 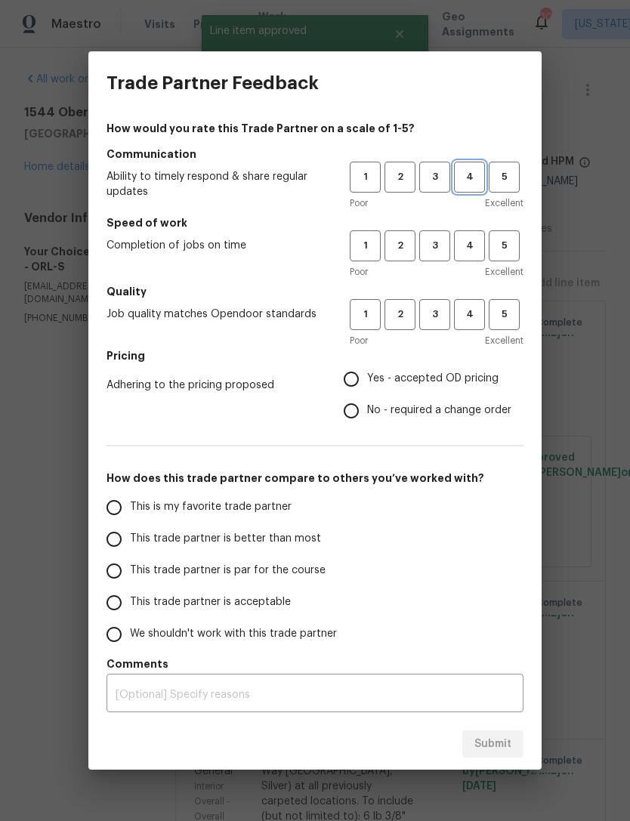 What do you see at coordinates (216, 184) in the screenshot?
I see `span: Ability to timely respond & share regular updates` at bounding box center [216, 184].